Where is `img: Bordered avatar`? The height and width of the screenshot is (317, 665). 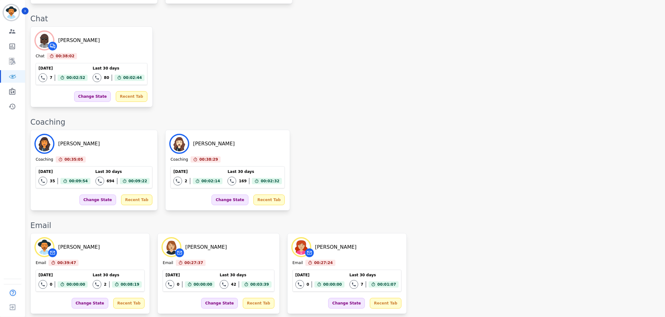
img: Bordered avatar is located at coordinates (11, 13).